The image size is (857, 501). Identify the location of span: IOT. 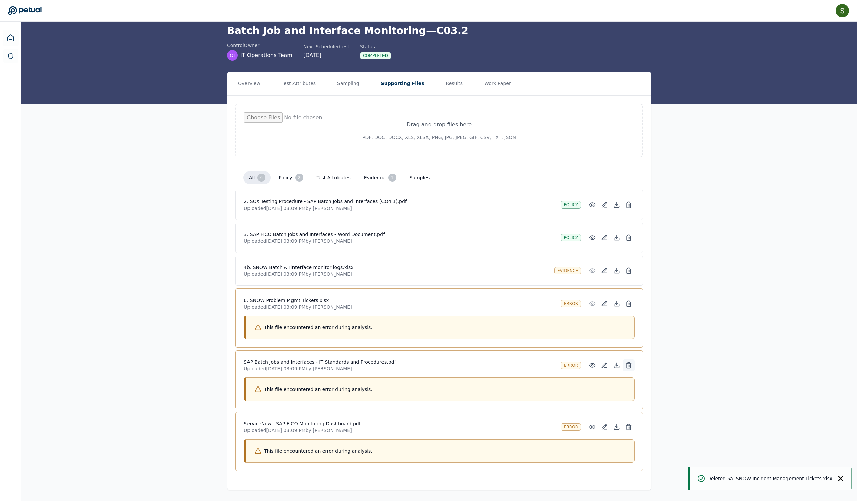
(232, 55).